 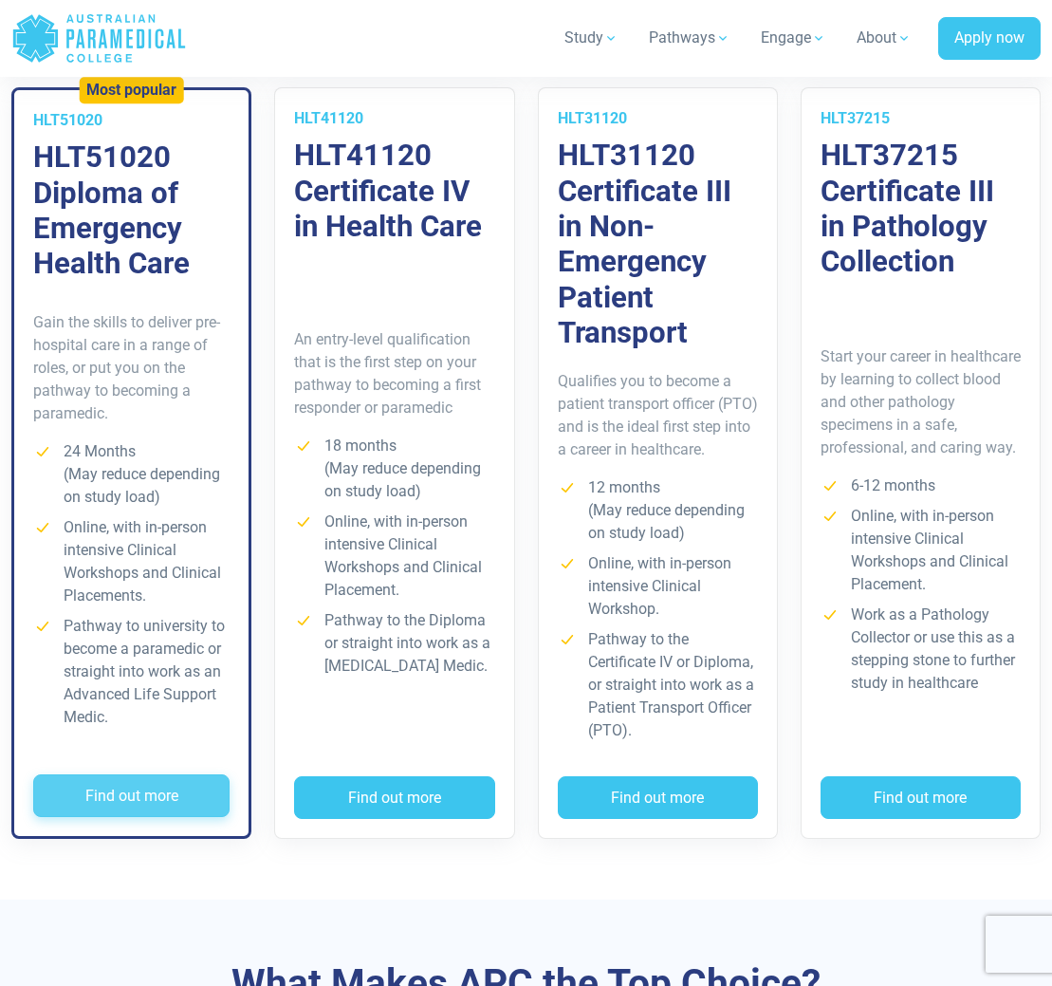 I want to click on h3: HLT51020 Diploma of Emergency Health Care, so click(x=131, y=211).